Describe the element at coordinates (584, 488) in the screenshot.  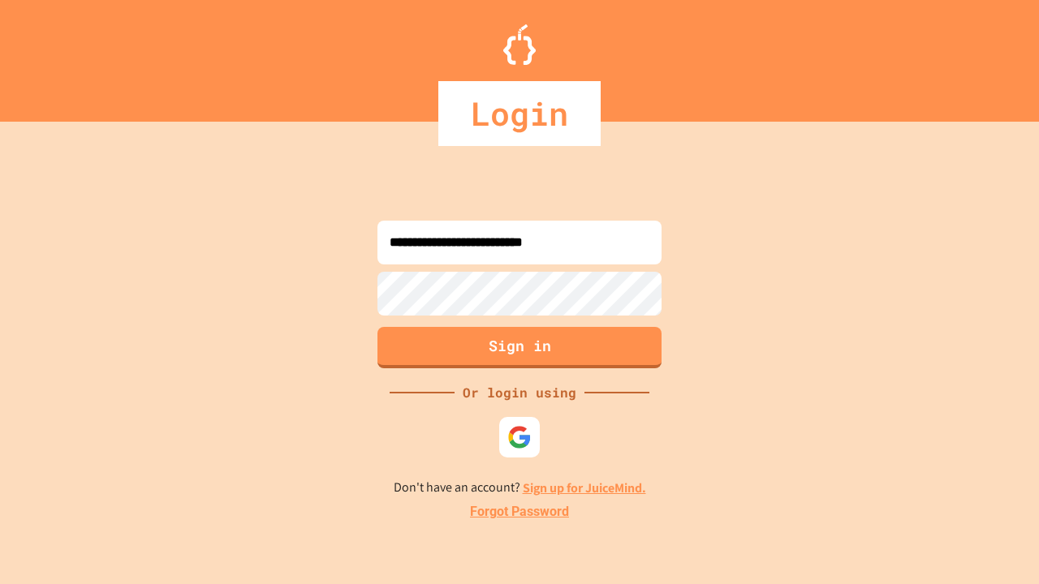
I see `a: Sign up for JuiceMind.` at that location.